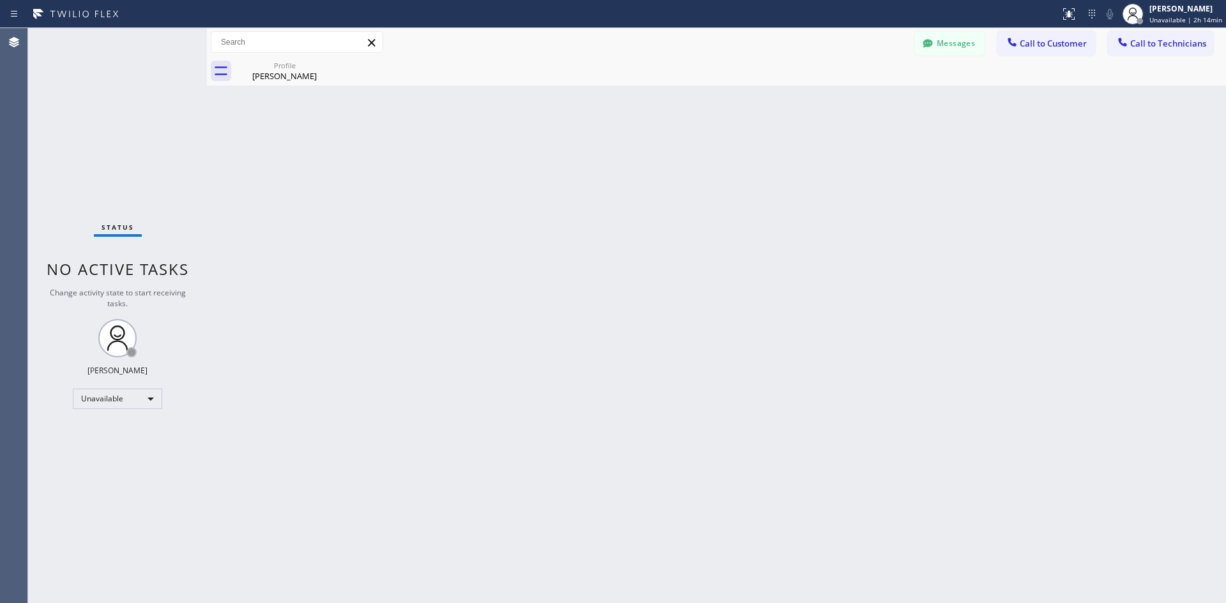  Describe the element at coordinates (949, 43) in the screenshot. I see `button: Messages` at that location.